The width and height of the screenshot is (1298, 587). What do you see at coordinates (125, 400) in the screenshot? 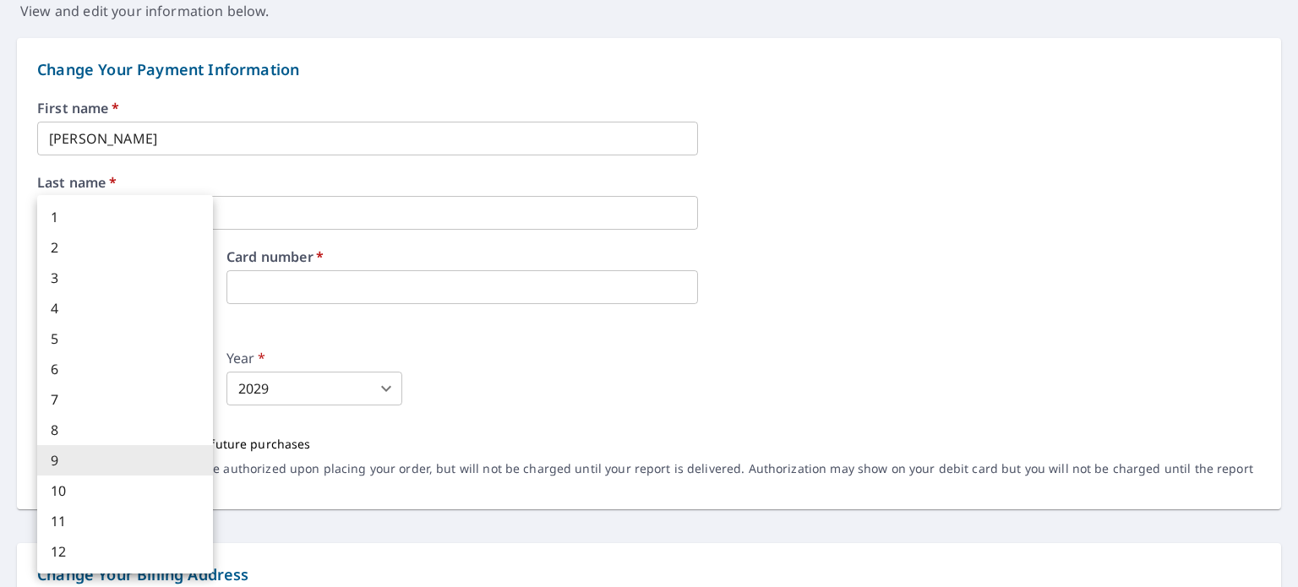
I see `li: 7` at bounding box center [125, 400].